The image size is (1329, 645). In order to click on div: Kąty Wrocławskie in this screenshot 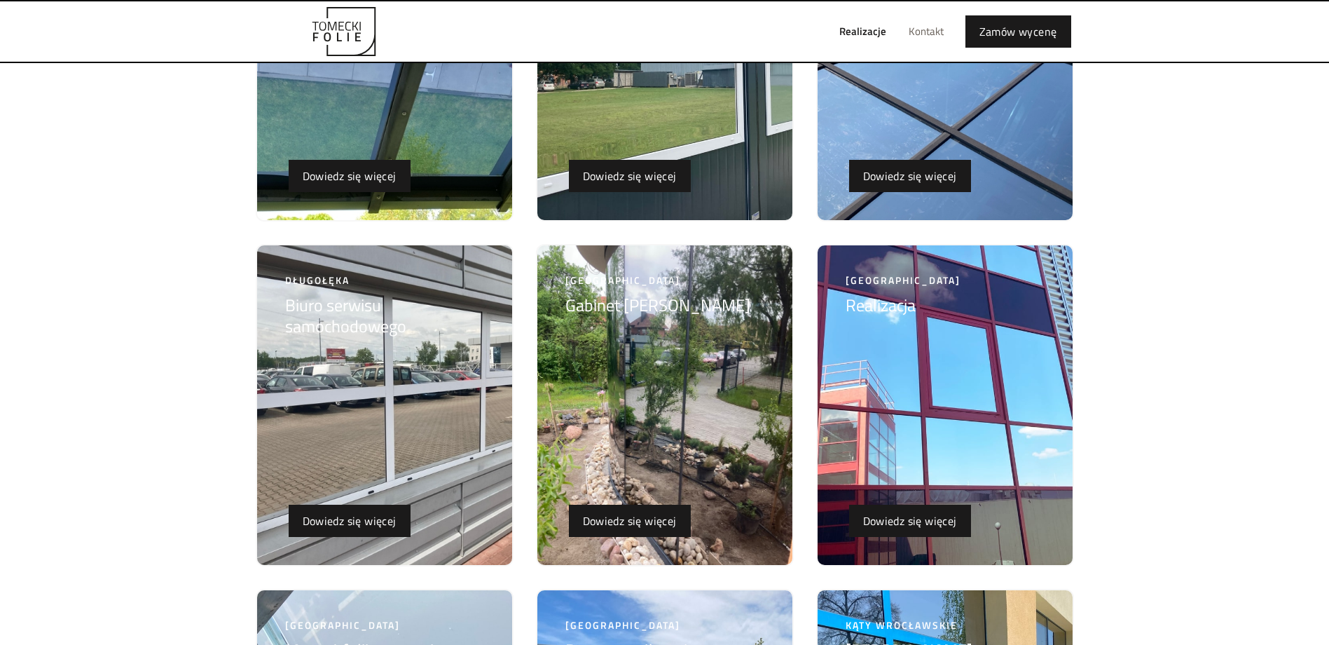, I will do `click(909, 625)`.